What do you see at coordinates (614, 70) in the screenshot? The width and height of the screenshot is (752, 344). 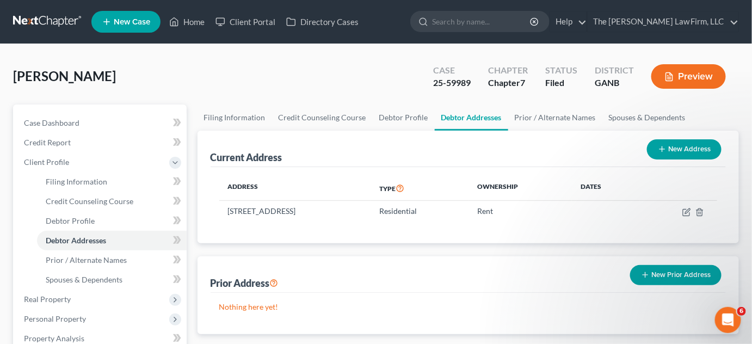 I see `div: District` at bounding box center [614, 70].